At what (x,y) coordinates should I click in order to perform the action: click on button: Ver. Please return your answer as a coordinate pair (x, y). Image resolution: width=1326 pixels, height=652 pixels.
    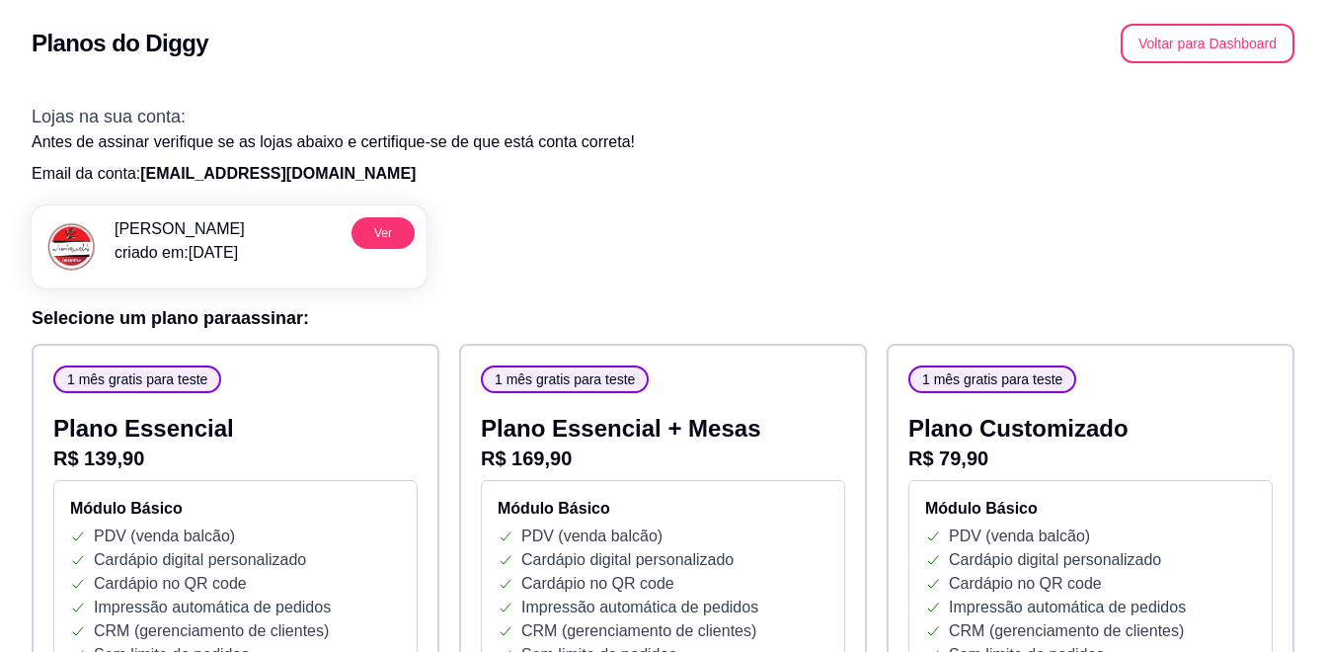
    Looking at the image, I should click on (383, 233).